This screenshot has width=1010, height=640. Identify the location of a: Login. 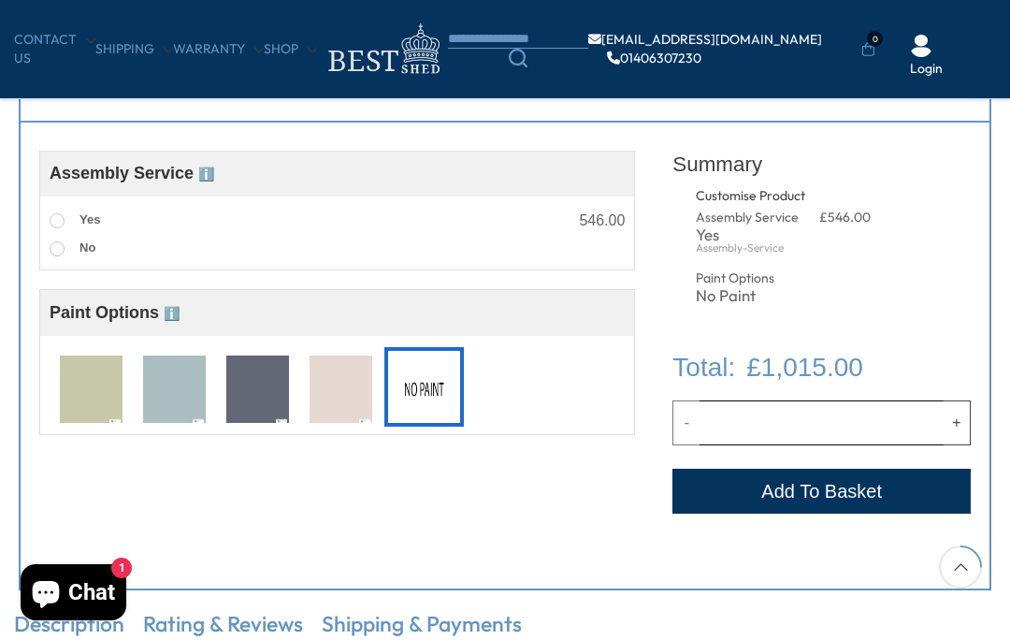
(926, 69).